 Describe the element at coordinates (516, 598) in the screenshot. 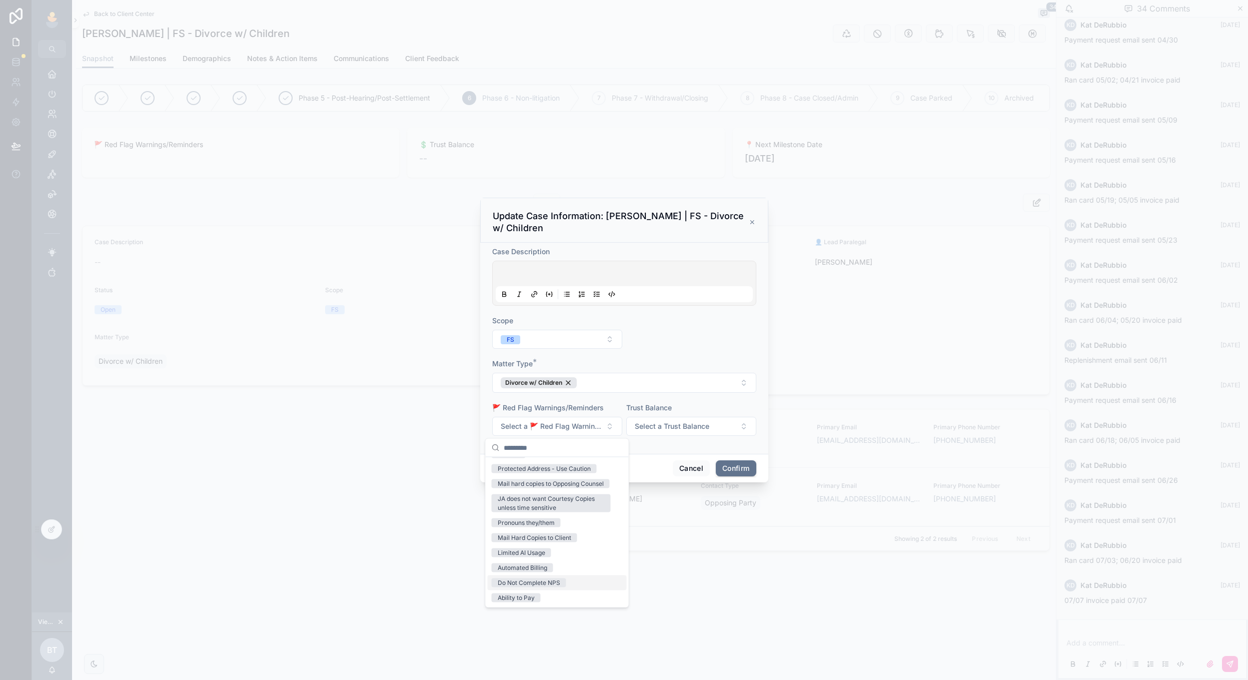

I see `div: Ability to Pay` at that location.